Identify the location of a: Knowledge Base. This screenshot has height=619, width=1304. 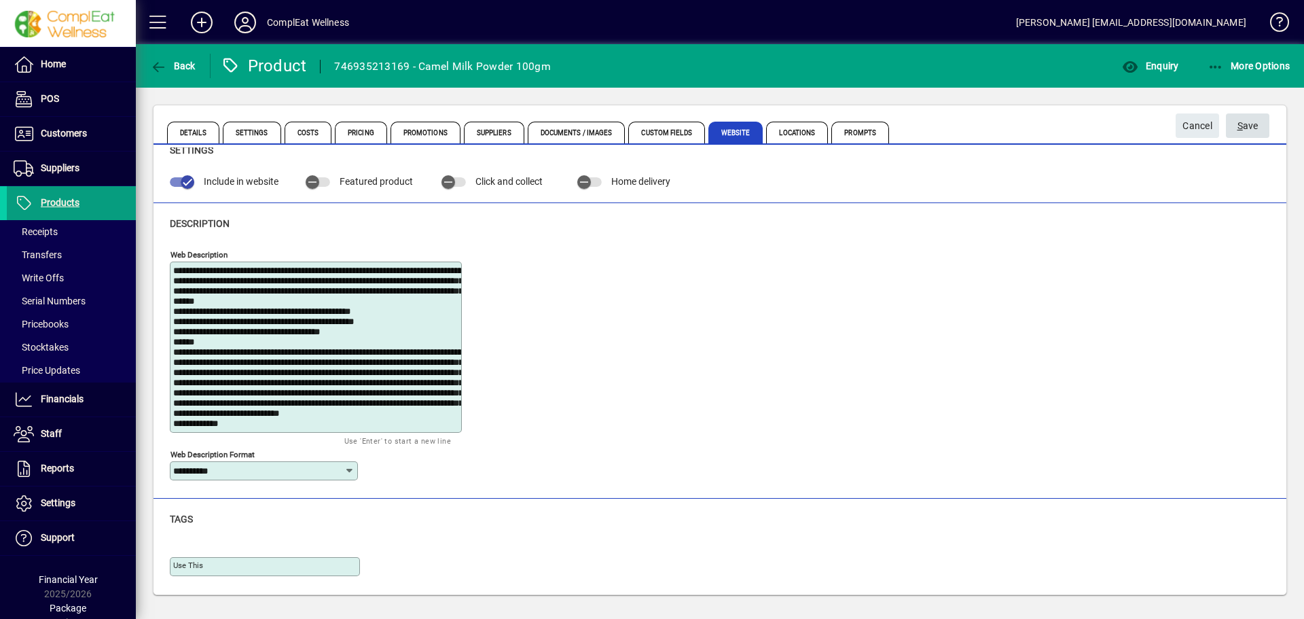
(1274, 24).